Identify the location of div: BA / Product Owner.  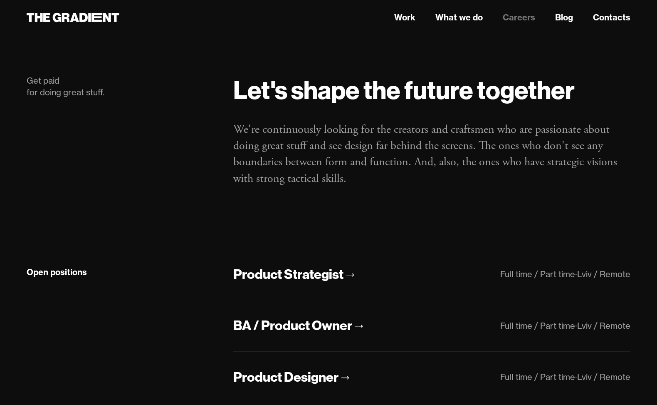
(293, 325).